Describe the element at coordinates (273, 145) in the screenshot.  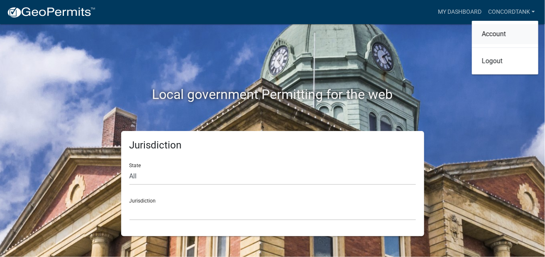
I see `h5: Jurisdiction` at that location.